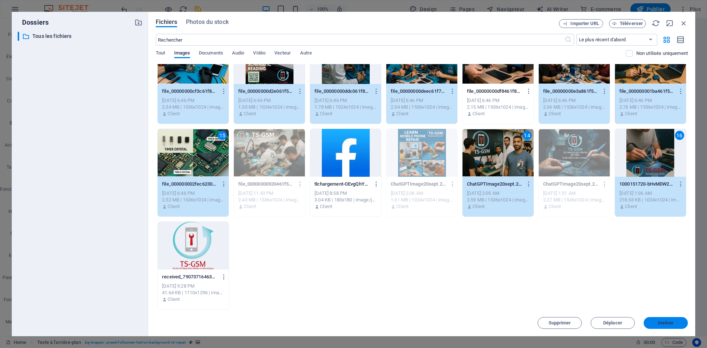 The image size is (707, 348). Describe the element at coordinates (494, 184) in the screenshot. I see `p: ChatGPTImage20sept.202500_45_29-oQ1p5QzcflajPnoWV16ZTw.png` at that location.